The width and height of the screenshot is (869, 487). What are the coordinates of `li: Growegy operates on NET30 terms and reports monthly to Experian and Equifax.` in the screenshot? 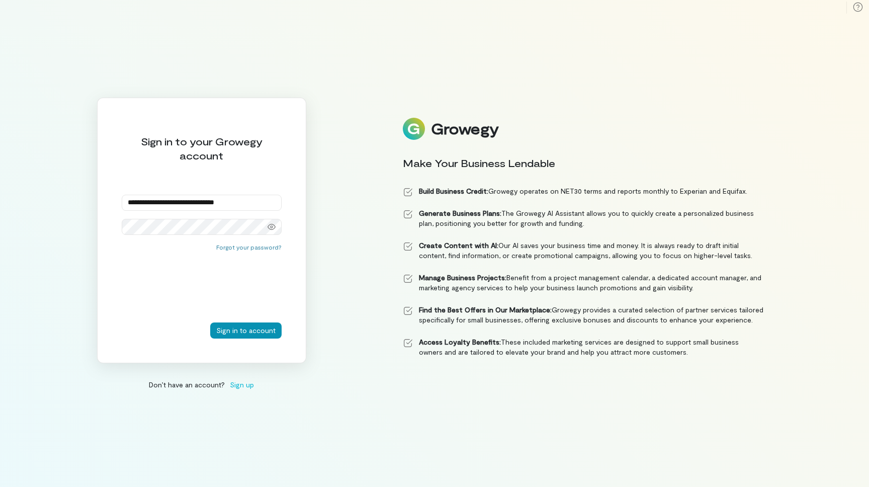 It's located at (583, 191).